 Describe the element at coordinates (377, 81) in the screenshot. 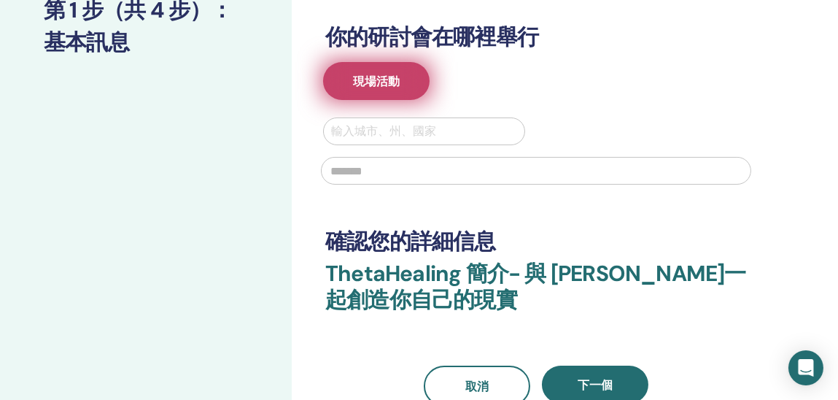

I see `font: 現場活動` at that location.